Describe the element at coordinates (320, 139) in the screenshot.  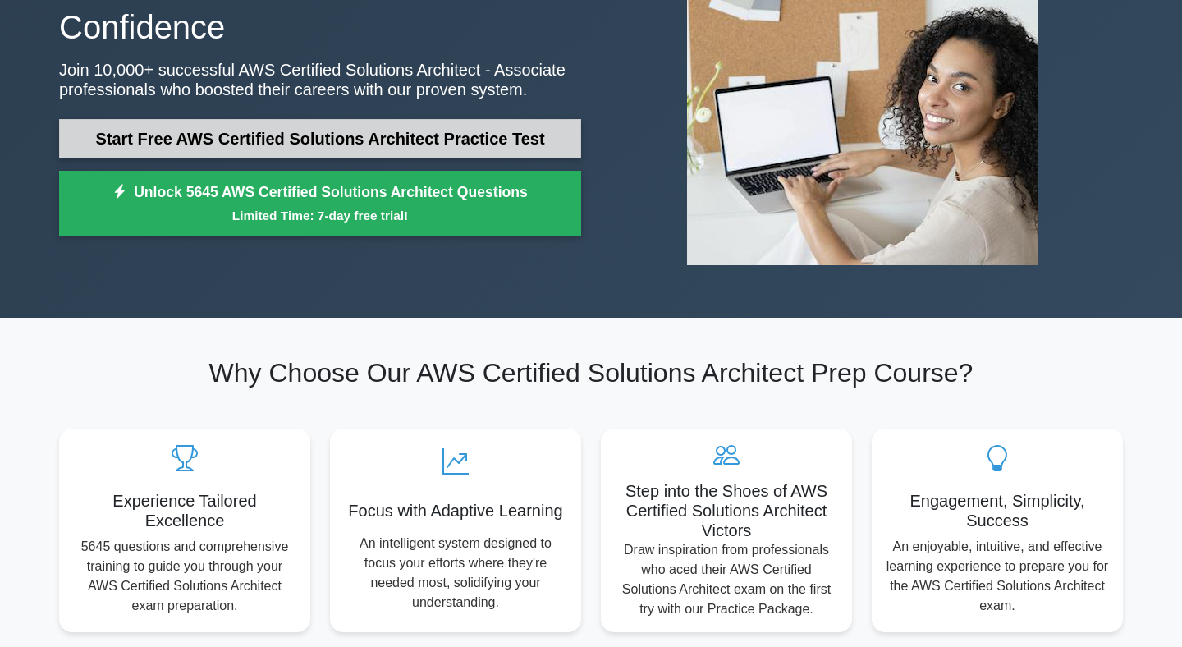
I see `a: Start Free AWS Certified Solutions Architect Practice Test` at that location.